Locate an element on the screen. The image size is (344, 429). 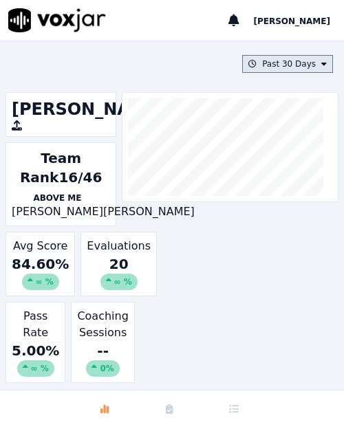
div: Pass Rate is located at coordinates (35, 343).